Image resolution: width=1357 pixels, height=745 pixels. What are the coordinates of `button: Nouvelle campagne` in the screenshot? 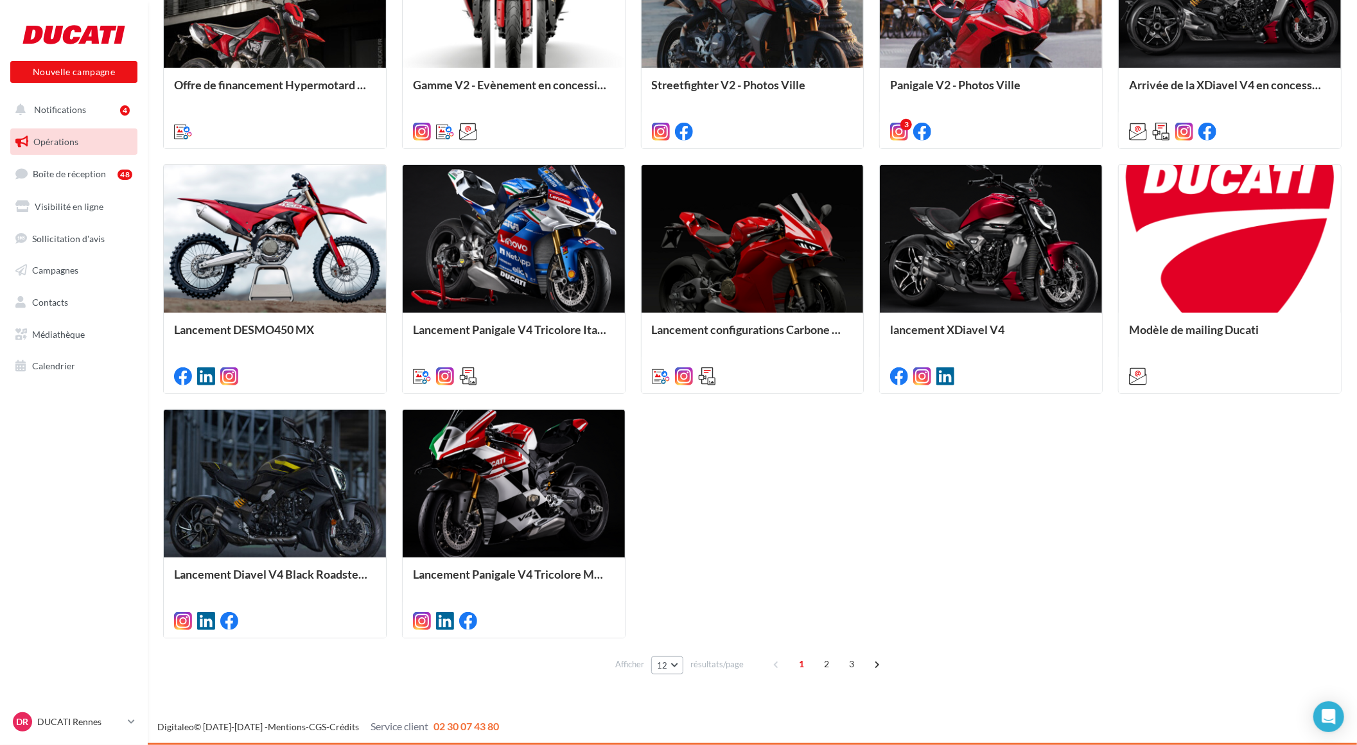 It's located at (74, 72).